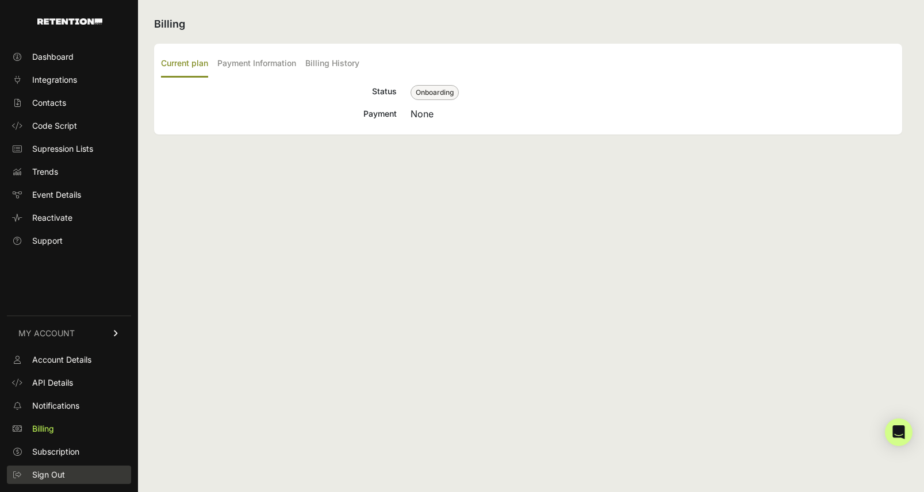  Describe the element at coordinates (279, 114) in the screenshot. I see `div: Payment` at that location.